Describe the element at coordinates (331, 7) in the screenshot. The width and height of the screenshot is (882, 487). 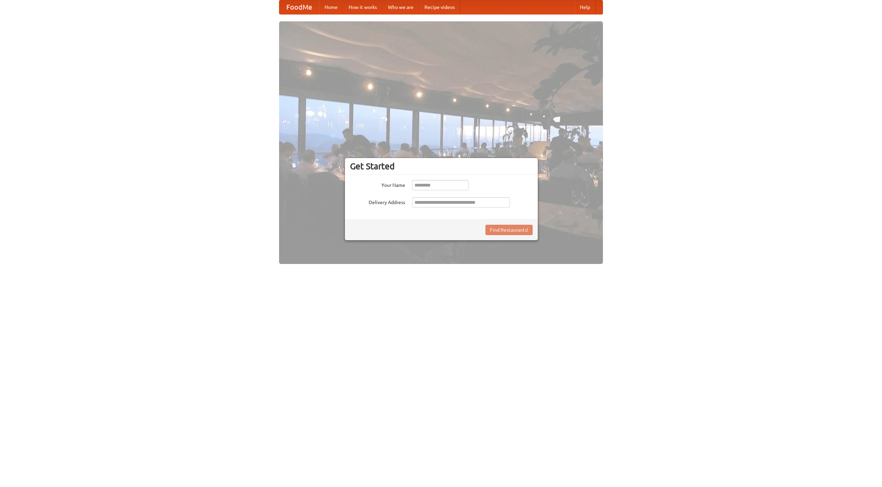
I see `a: Home` at that location.